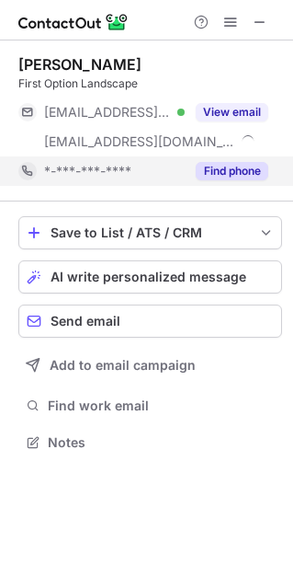 This screenshot has width=293, height=588. I want to click on button: Send email, so click(150, 321).